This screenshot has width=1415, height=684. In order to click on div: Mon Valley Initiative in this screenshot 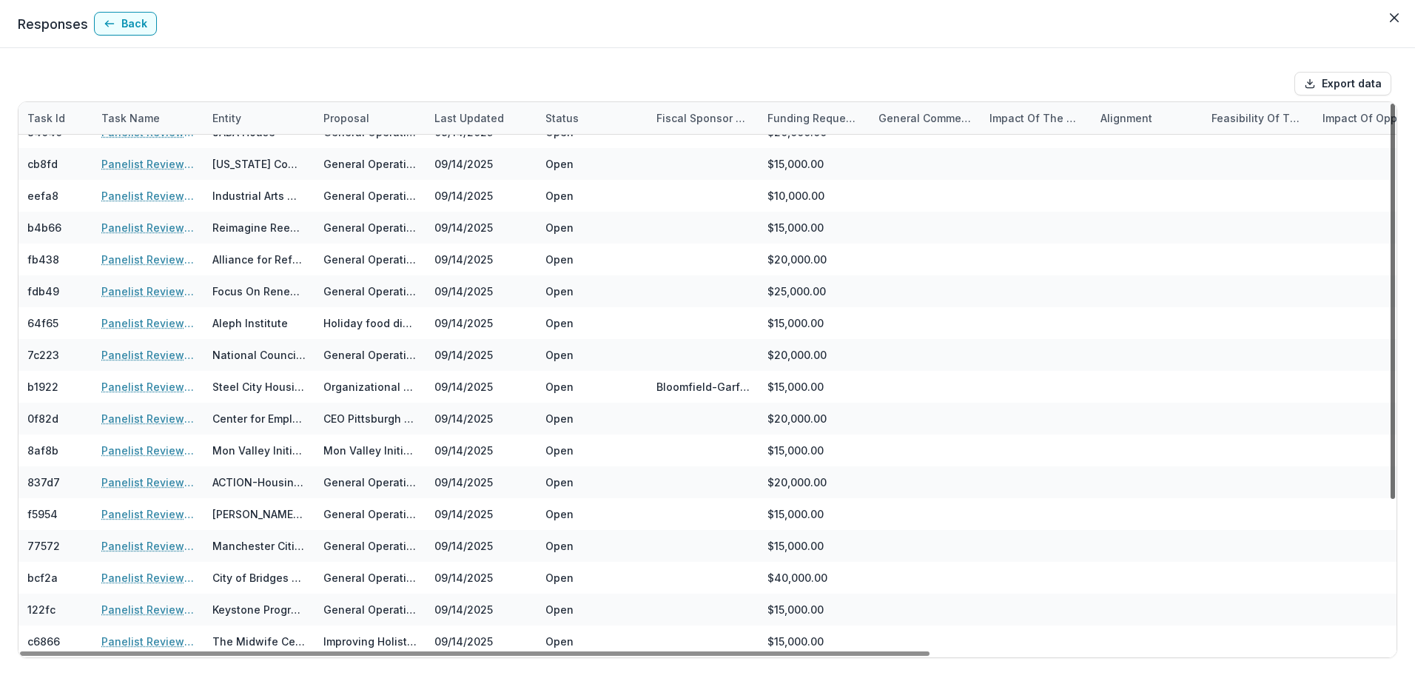, I will do `click(259, 450)`.